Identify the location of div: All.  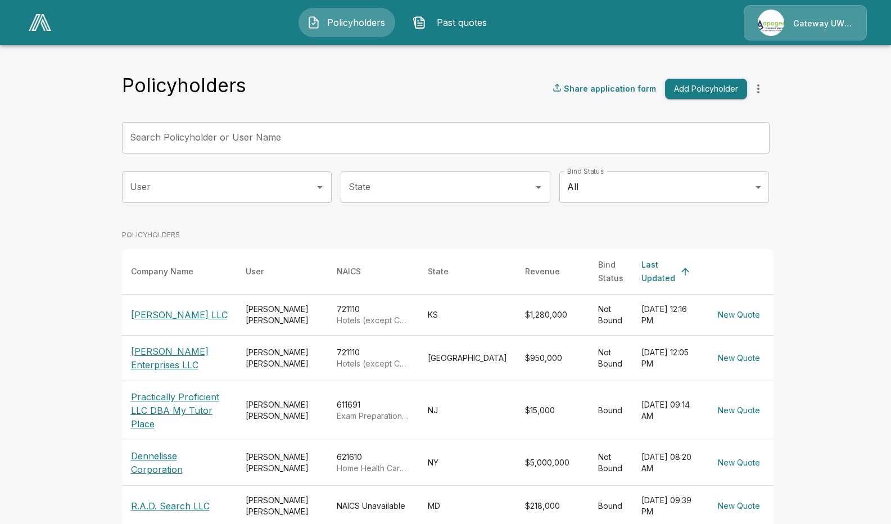
(664, 187).